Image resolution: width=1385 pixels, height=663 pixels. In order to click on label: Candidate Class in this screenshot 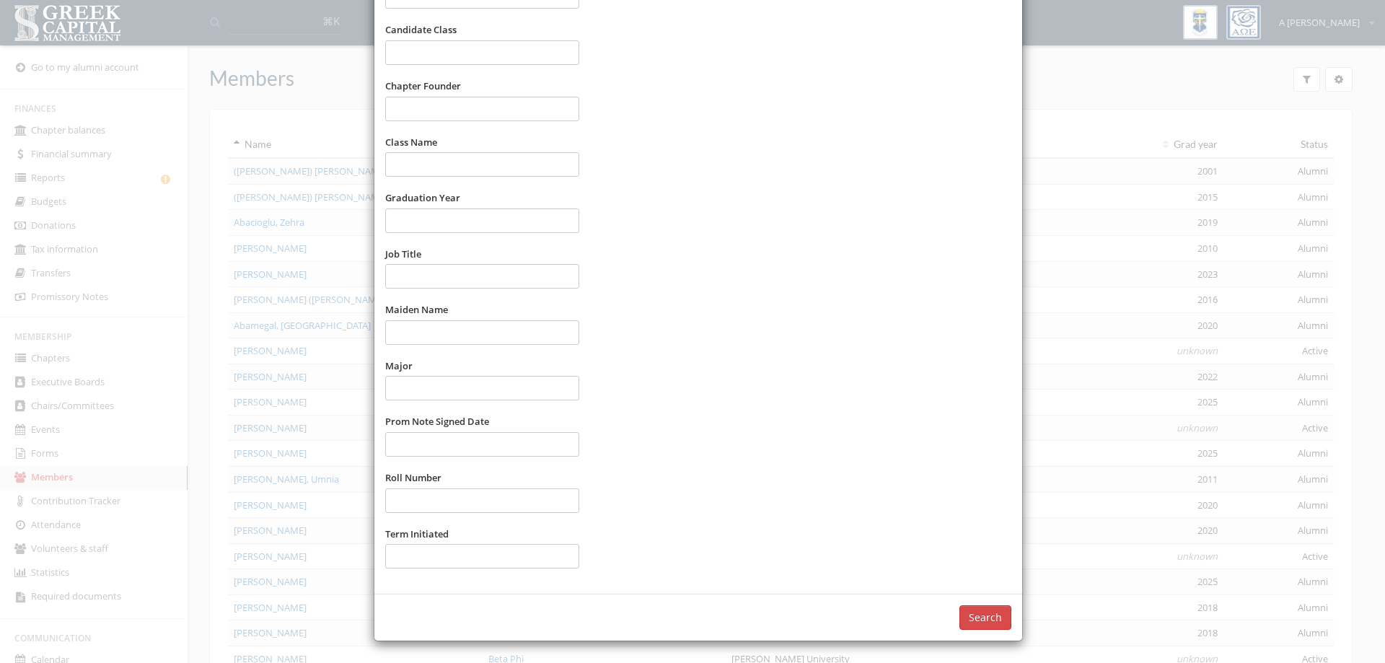, I will do `click(420, 30)`.